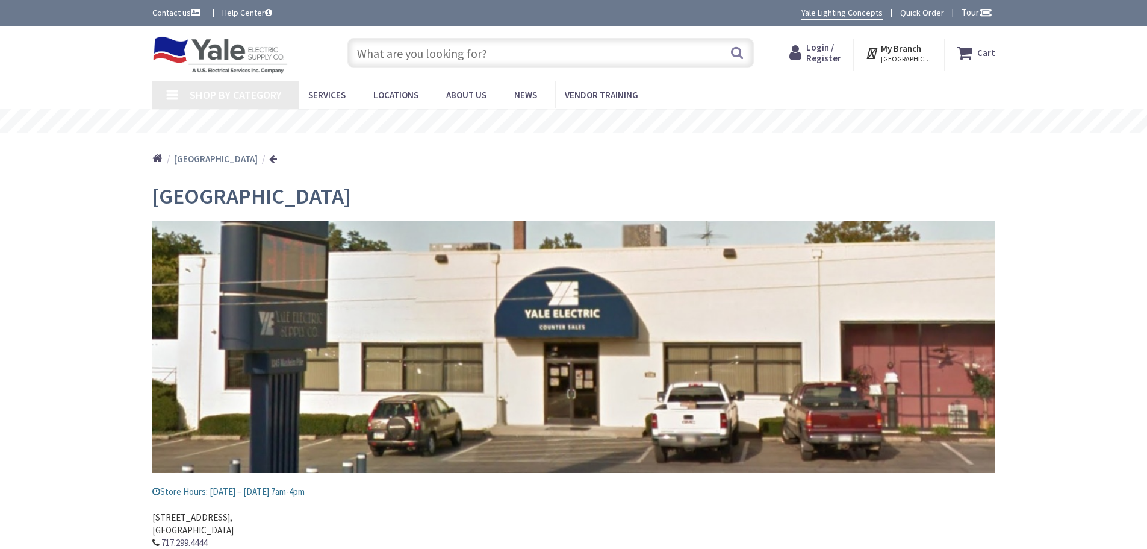  What do you see at coordinates (977, 12) in the screenshot?
I see `span: Tour` at bounding box center [977, 12].